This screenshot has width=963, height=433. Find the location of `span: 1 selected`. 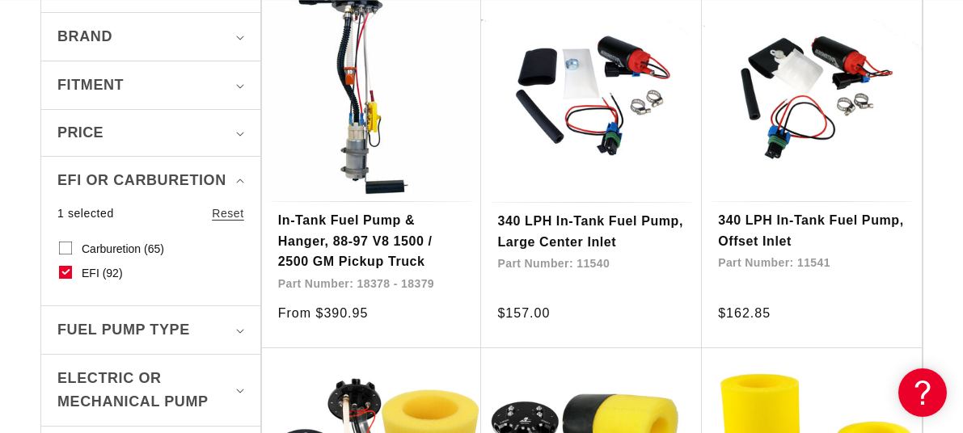

span: 1 selected is located at coordinates (86, 213).